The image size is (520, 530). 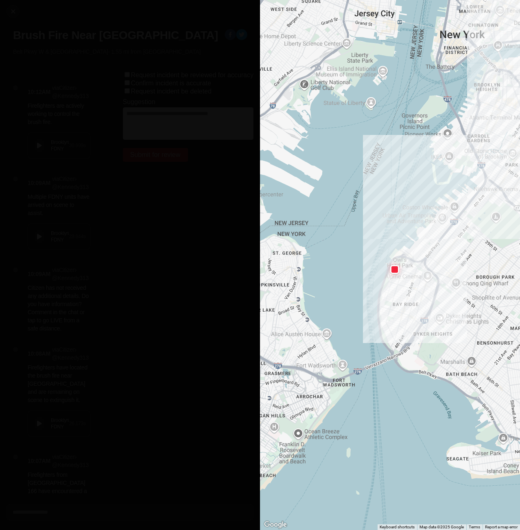 What do you see at coordinates (397, 527) in the screenshot?
I see `button: Keyboard shortcuts` at bounding box center [397, 527].